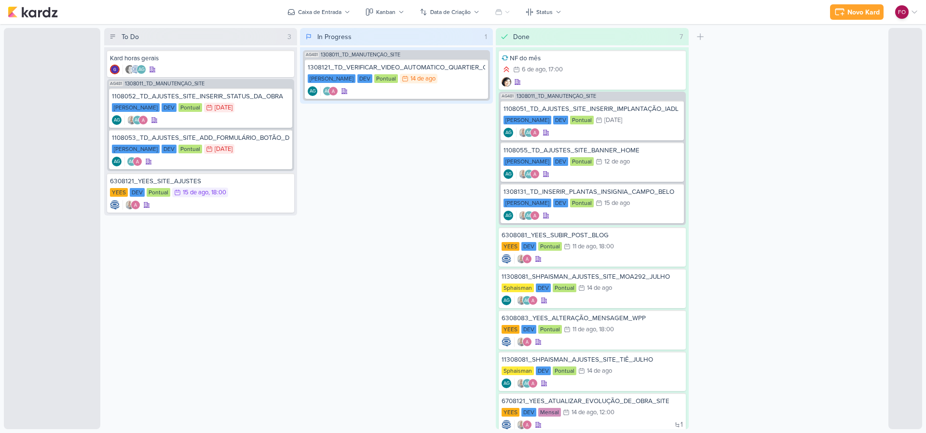  I want to click on span: 1, so click(681, 425).